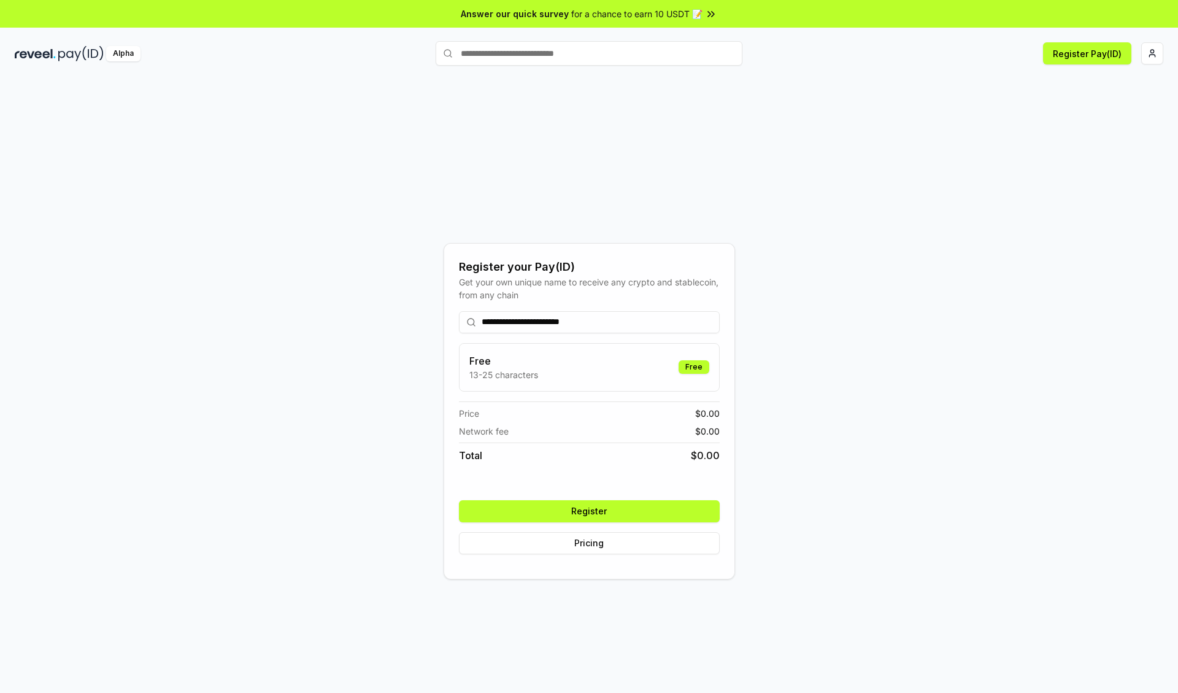 The image size is (1178, 693). Describe the element at coordinates (589, 543) in the screenshot. I see `button: Pricing` at that location.